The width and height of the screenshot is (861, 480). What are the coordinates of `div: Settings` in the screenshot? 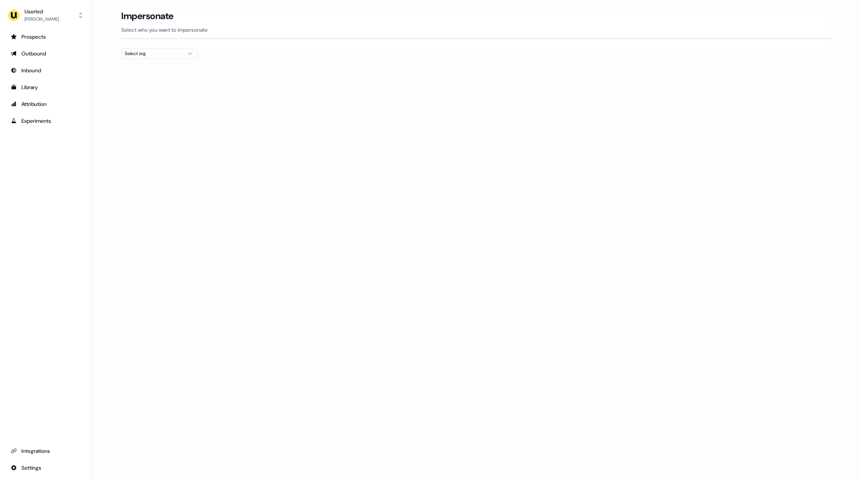 It's located at (46, 468).